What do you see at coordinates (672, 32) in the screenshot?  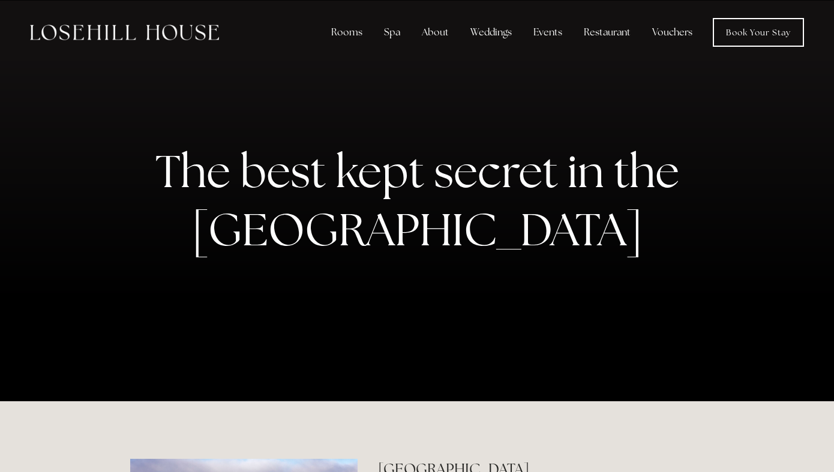 I see `a: Vouchers` at bounding box center [672, 32].